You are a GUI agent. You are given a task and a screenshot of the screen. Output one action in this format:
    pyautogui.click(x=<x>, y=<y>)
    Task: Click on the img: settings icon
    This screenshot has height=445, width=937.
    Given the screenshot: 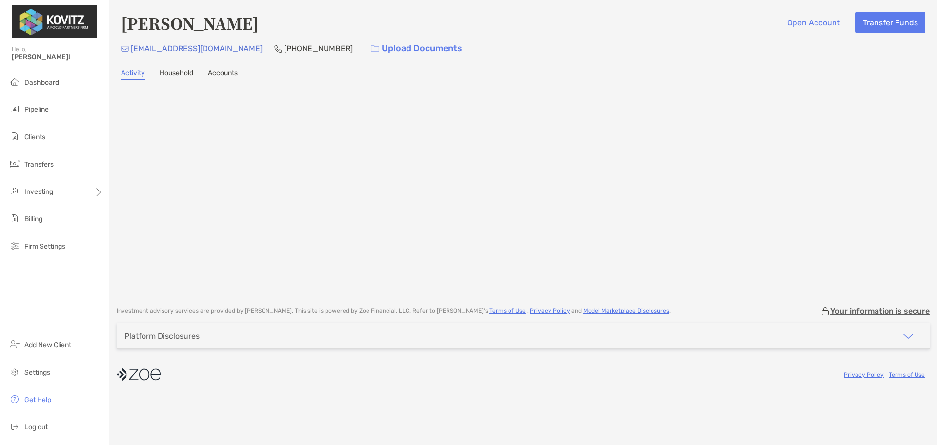 What is the action you would take?
    pyautogui.click(x=15, y=372)
    